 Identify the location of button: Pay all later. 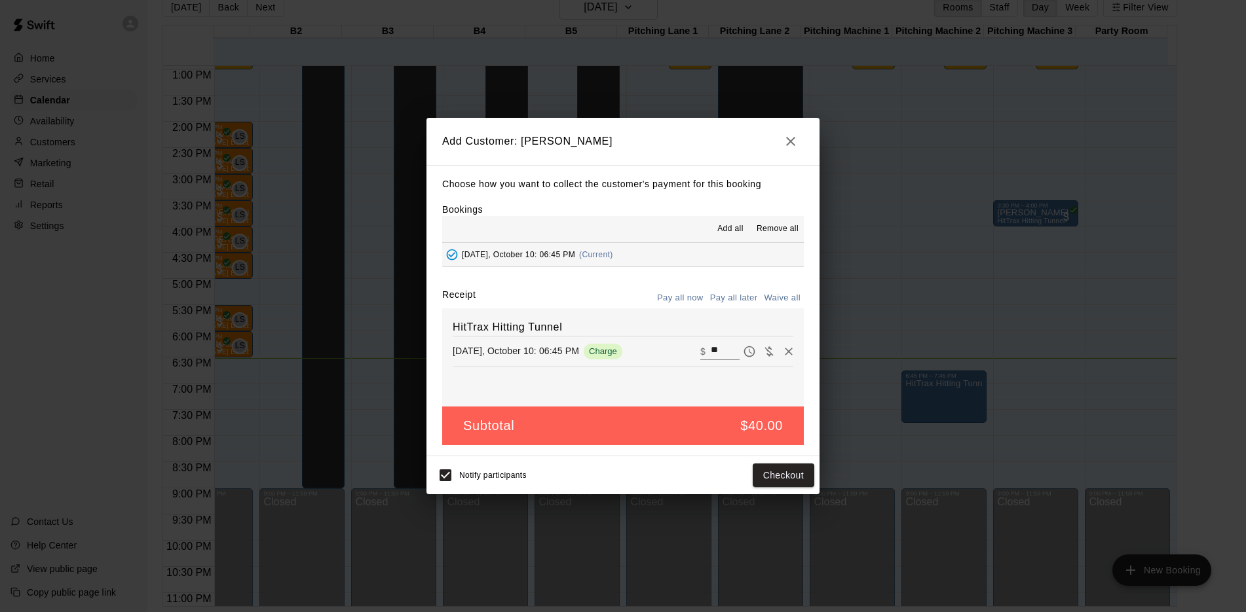
(733, 298).